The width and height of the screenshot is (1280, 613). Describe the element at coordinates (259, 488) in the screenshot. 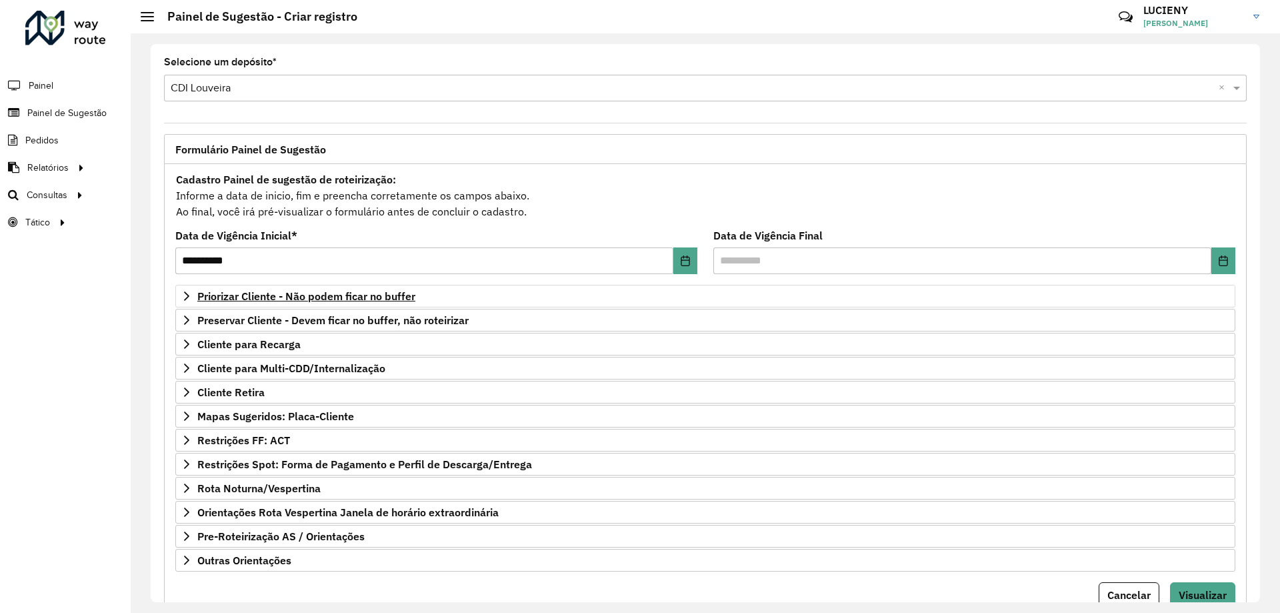

I see `span: Rota Noturna/Vespertina` at that location.